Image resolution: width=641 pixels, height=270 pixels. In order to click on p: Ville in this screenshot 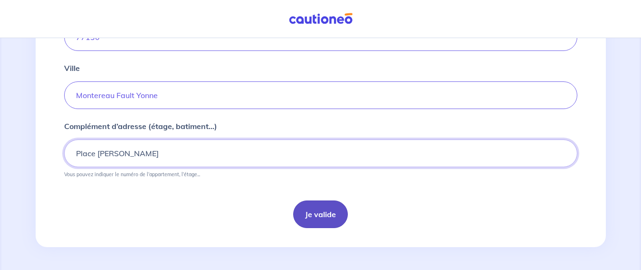, I will do `click(72, 68)`.